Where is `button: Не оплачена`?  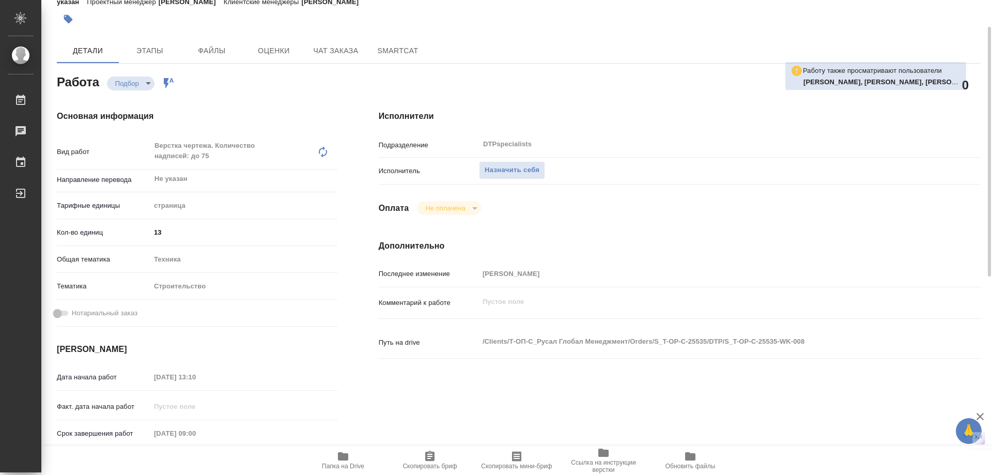 button: Не оплачена is located at coordinates (445, 208).